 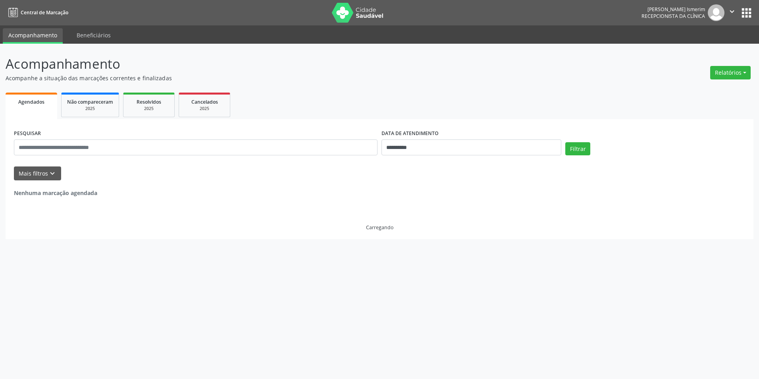 What do you see at coordinates (27, 133) in the screenshot?
I see `label: PESQUISAR` at bounding box center [27, 133].